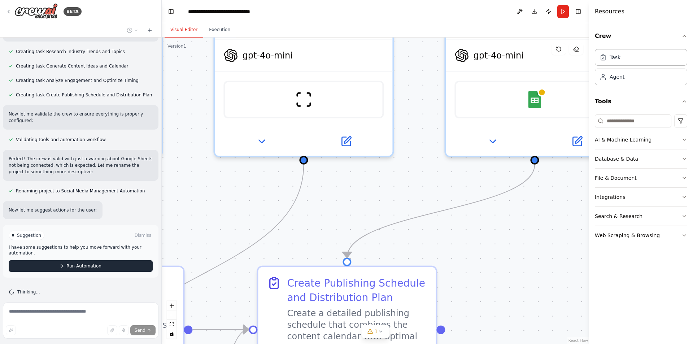 Image resolution: width=693 pixels, height=344 pixels. Describe the element at coordinates (357, 290) in the screenshot. I see `div: Create Publishing Schedule and Distribution Plan` at that location.